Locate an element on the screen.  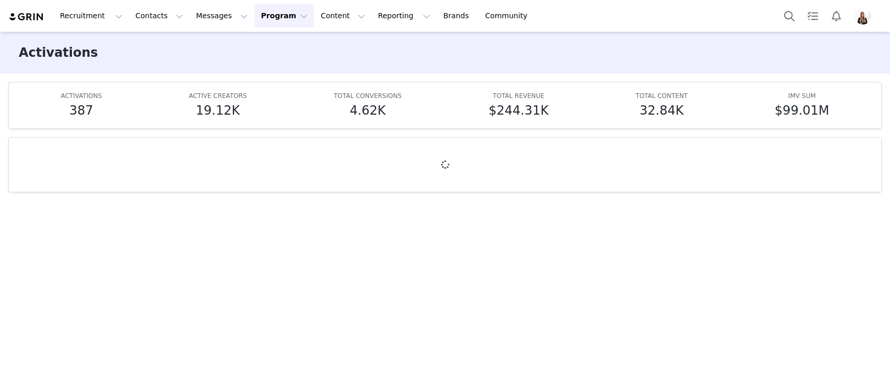
button: Profile is located at coordinates (865, 16).